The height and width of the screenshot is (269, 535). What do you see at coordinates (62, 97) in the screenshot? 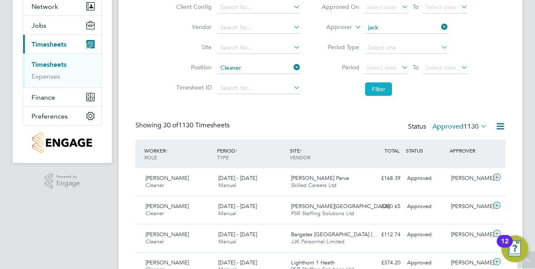
I see `button: Finance` at bounding box center [62, 97].